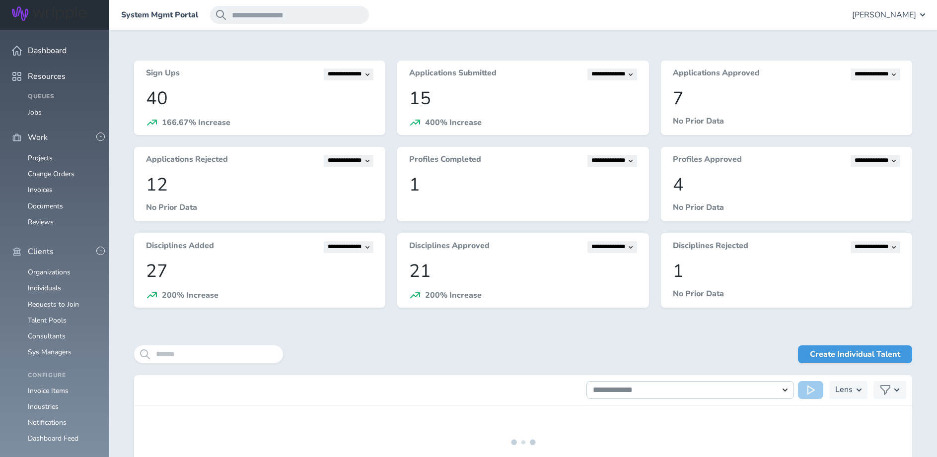 The width and height of the screenshot is (937, 457). What do you see at coordinates (40, 158) in the screenshot?
I see `a: Projects` at bounding box center [40, 158].